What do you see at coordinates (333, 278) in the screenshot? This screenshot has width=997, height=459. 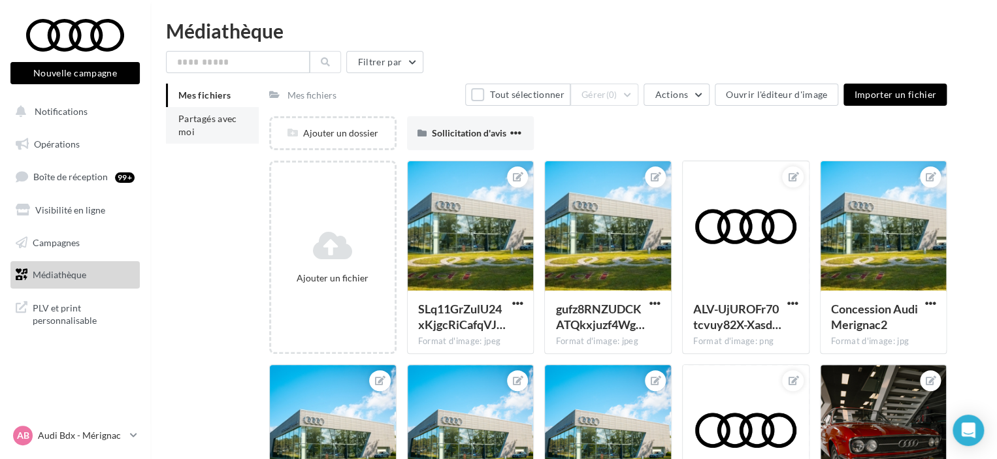 I see `div: Ajouter un fichier` at bounding box center [333, 278].